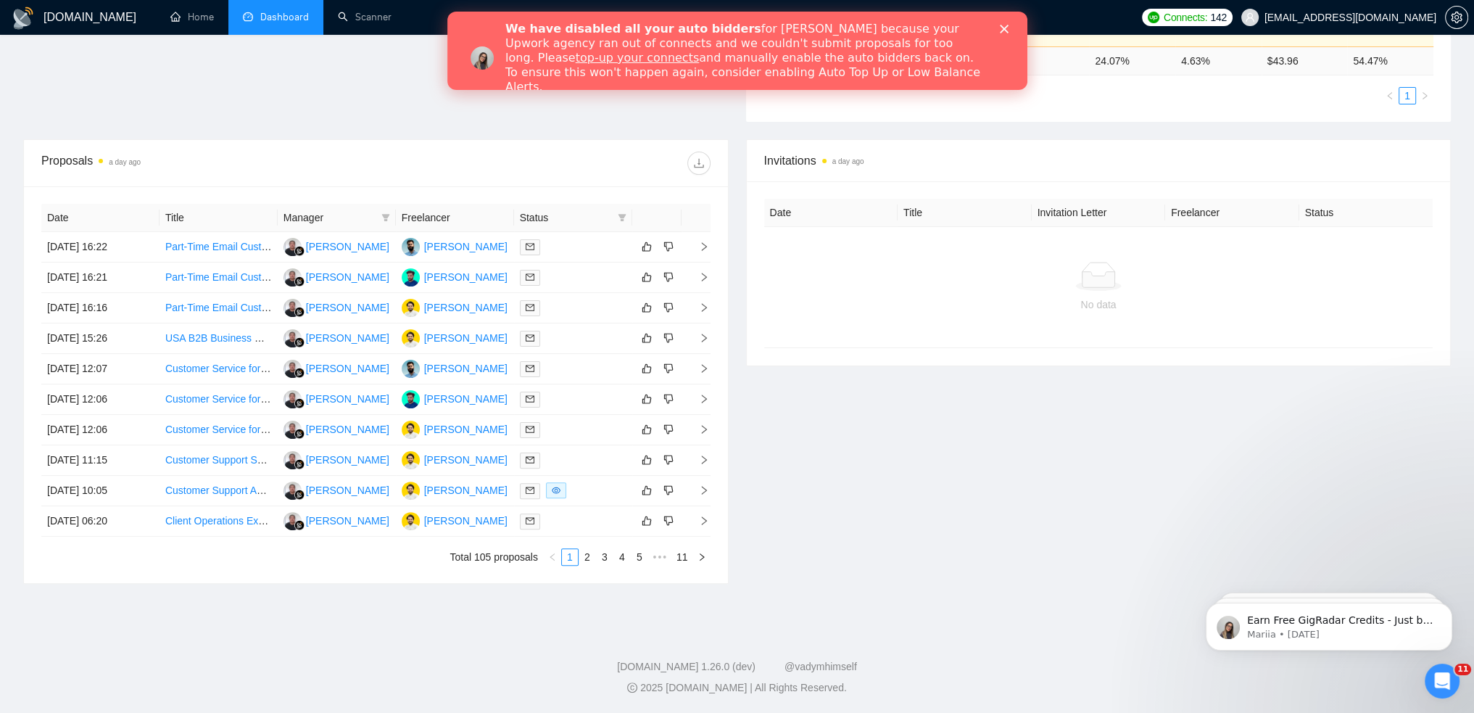  Describe the element at coordinates (1390, 96) in the screenshot. I see `button: left` at that location.